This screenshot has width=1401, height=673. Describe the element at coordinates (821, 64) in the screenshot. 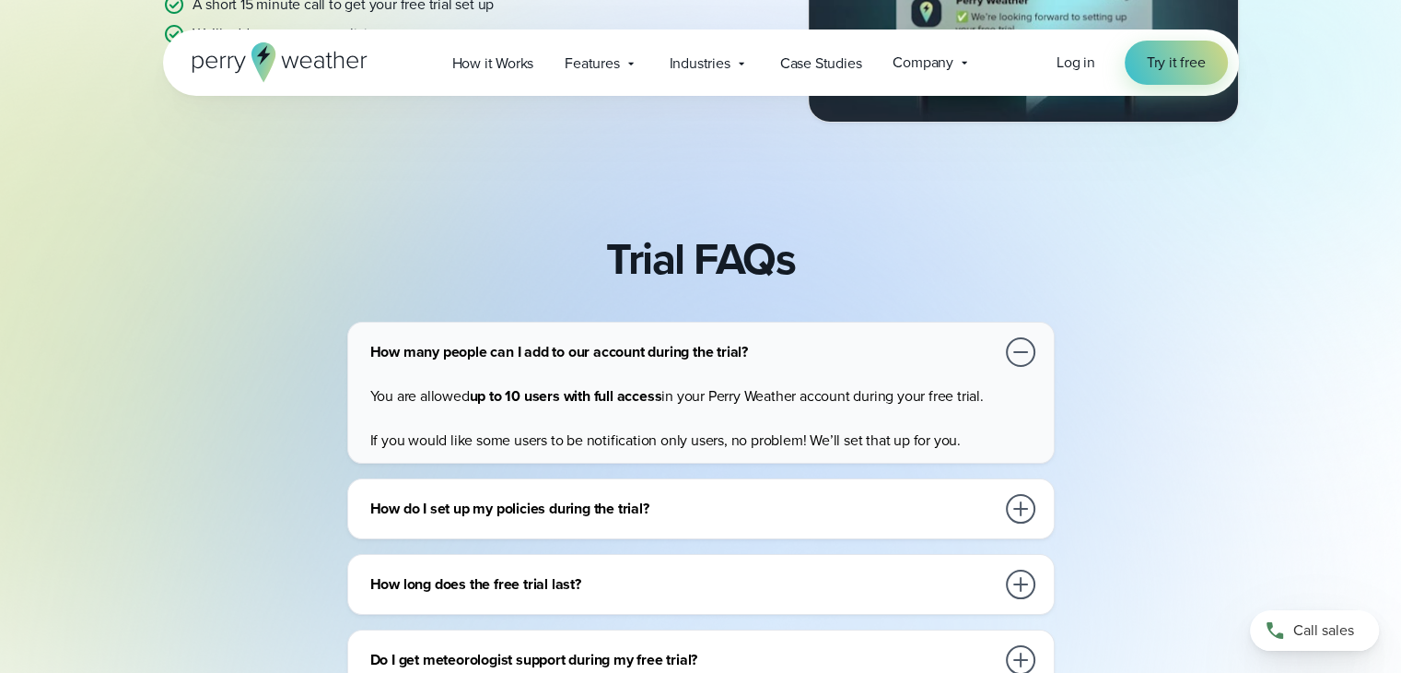

I see `span: Case Studies` at that location.